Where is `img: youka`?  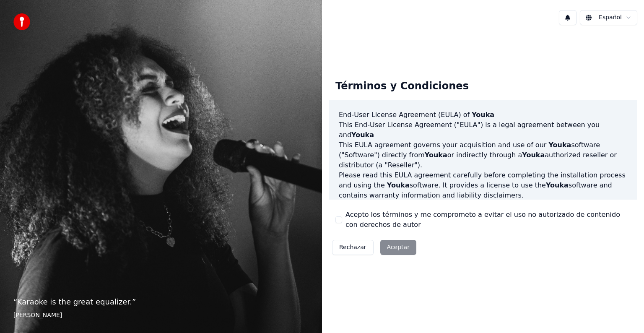 img: youka is located at coordinates (22, 22).